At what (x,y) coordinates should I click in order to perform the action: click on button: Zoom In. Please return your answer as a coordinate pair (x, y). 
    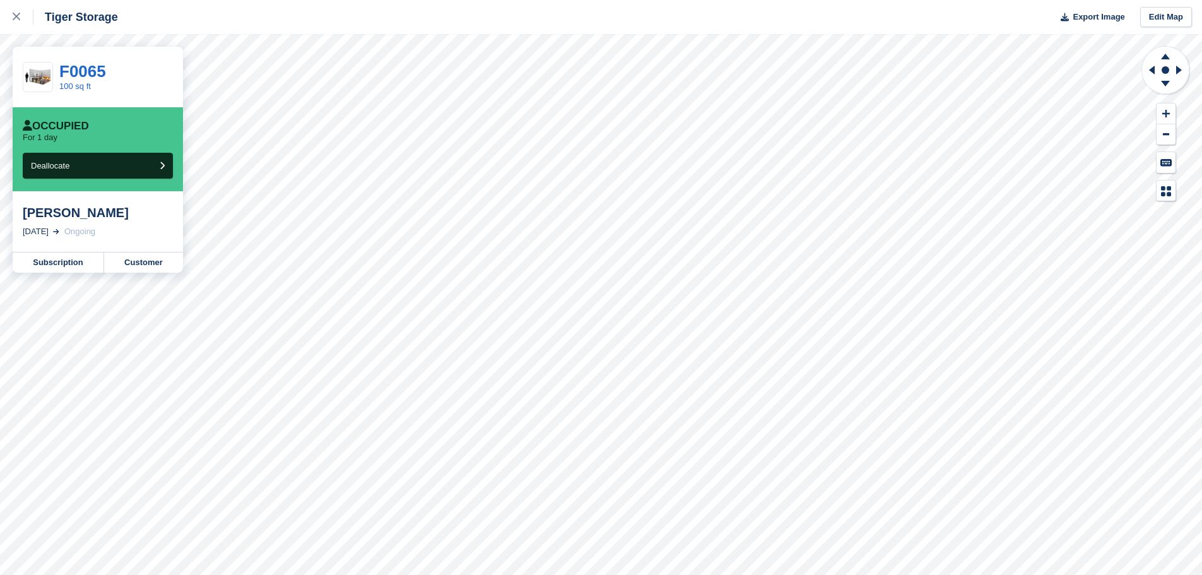
    Looking at the image, I should click on (1166, 114).